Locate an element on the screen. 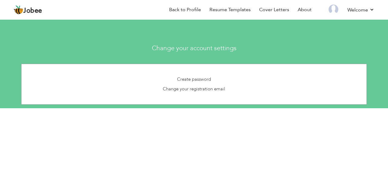 This screenshot has width=388, height=172. a: Resume Templates is located at coordinates (230, 10).